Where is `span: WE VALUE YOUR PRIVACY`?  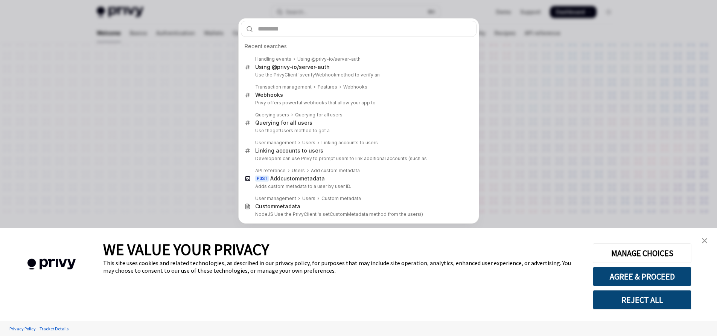
span: WE VALUE YOUR PRIVACY is located at coordinates (186, 249).